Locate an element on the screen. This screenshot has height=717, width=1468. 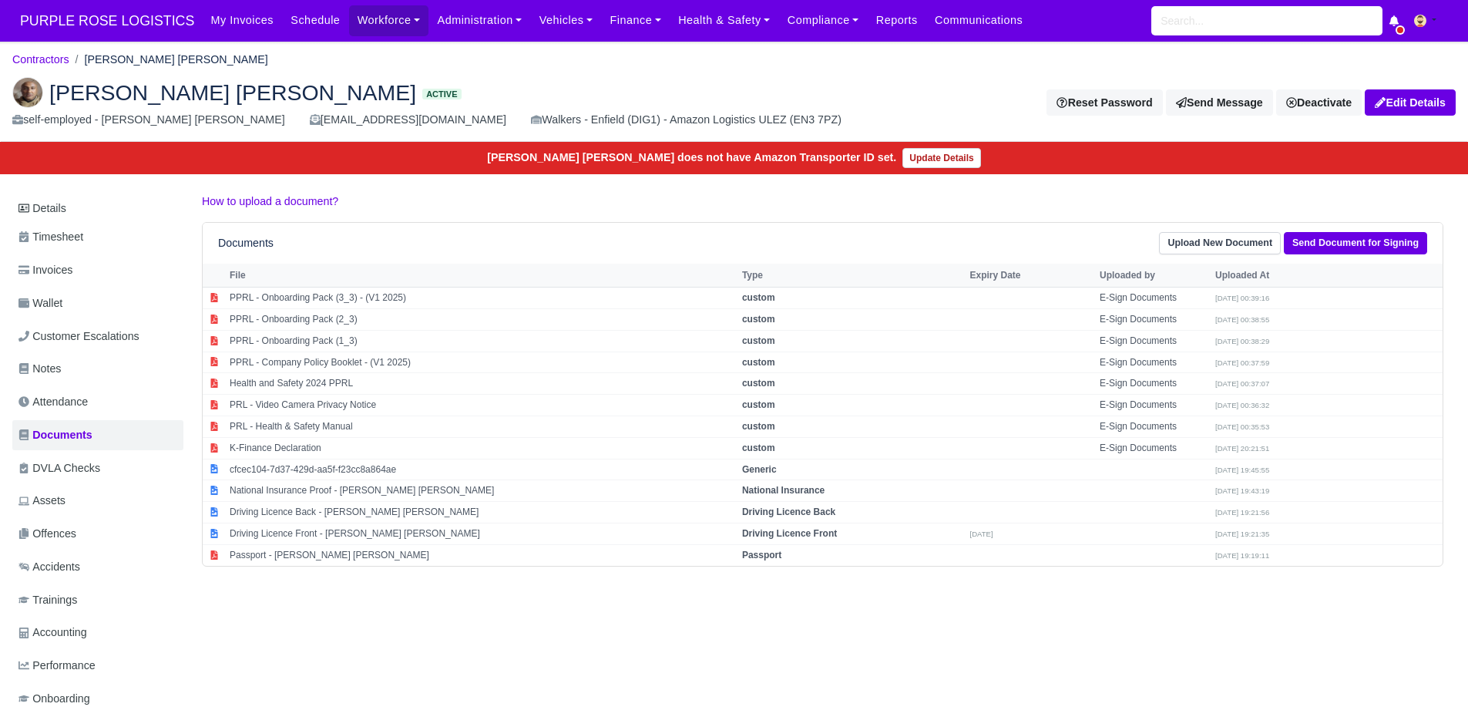
a: Vehicles is located at coordinates (566, 20).